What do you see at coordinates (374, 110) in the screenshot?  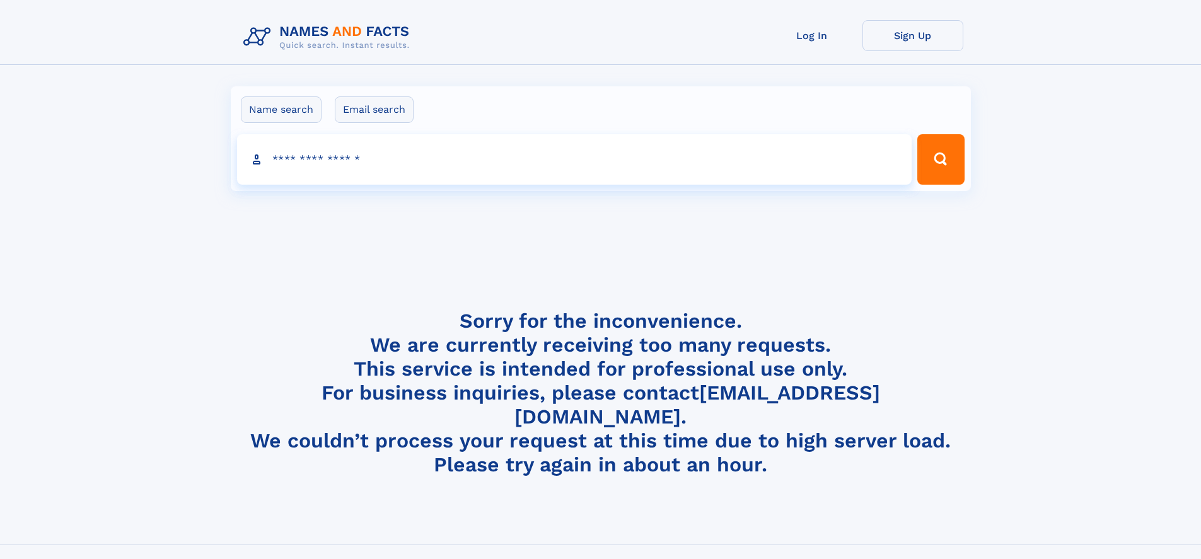 I see `label: Email search` at bounding box center [374, 110].